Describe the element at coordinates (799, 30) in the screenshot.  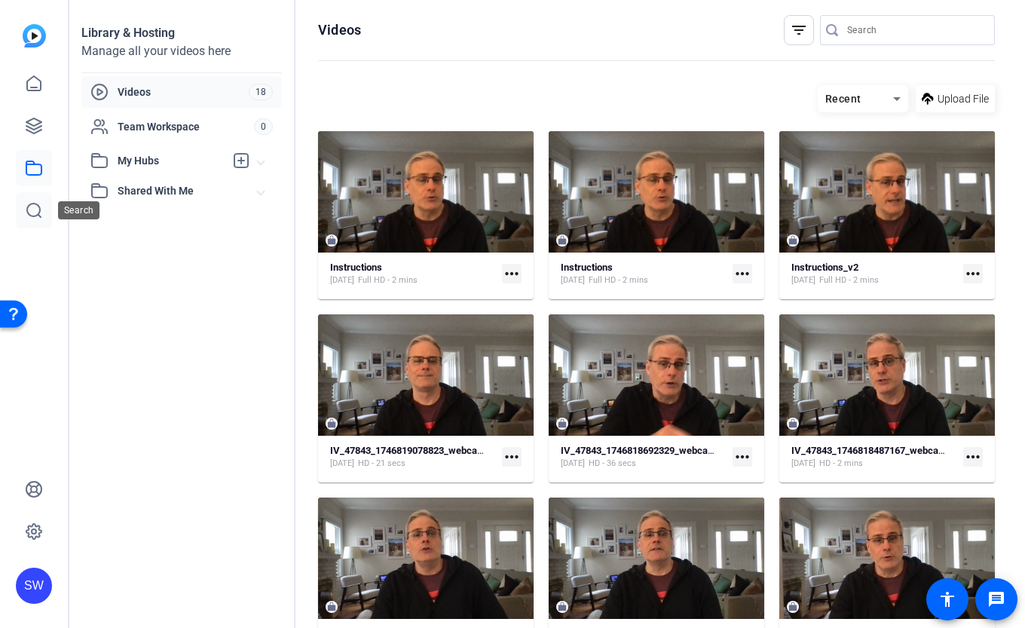
I see `mat-icon: filter_list` at that location.